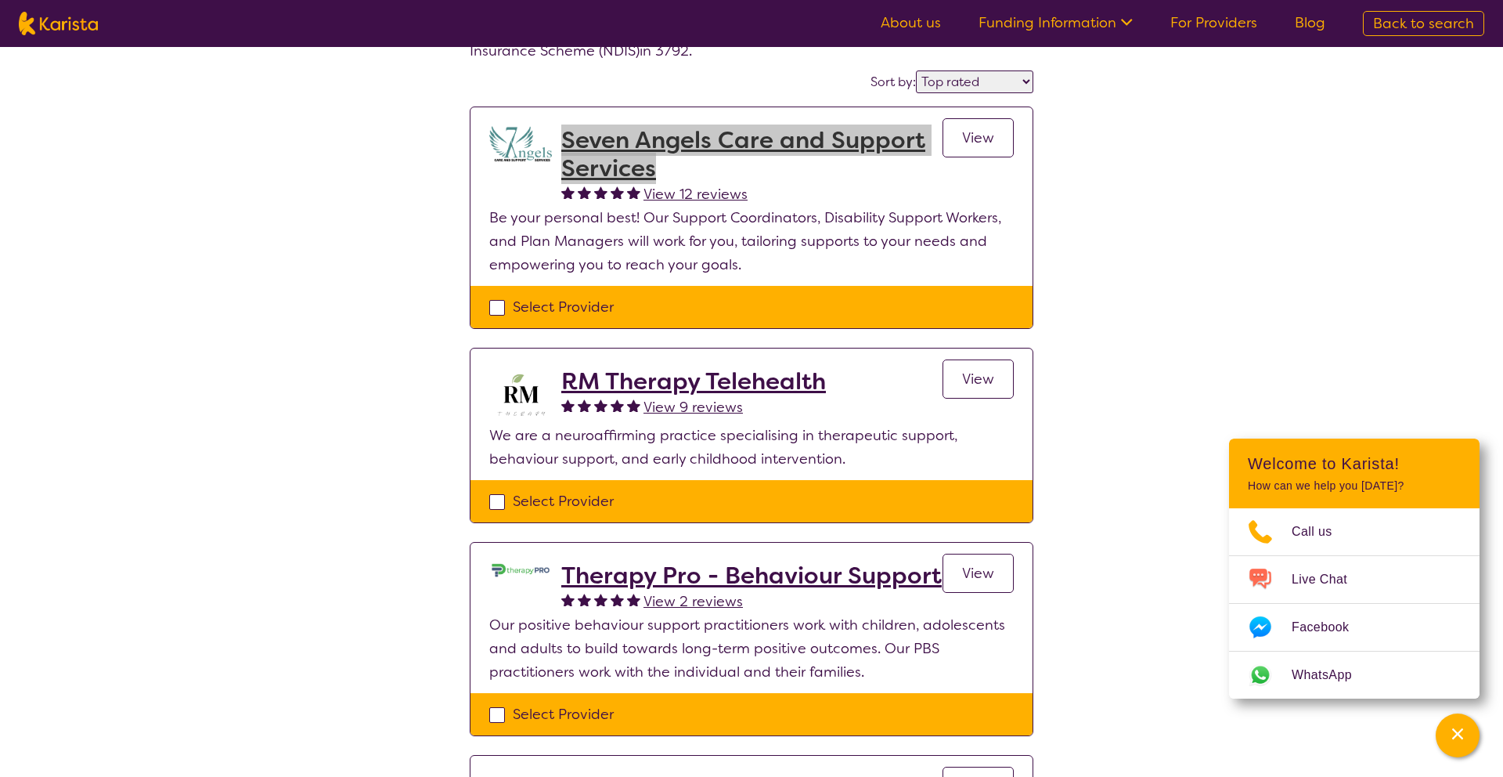 This screenshot has width=1503, height=777. What do you see at coordinates (694, 381) in the screenshot?
I see `h2: RM Therapy Telehealth` at bounding box center [694, 381].